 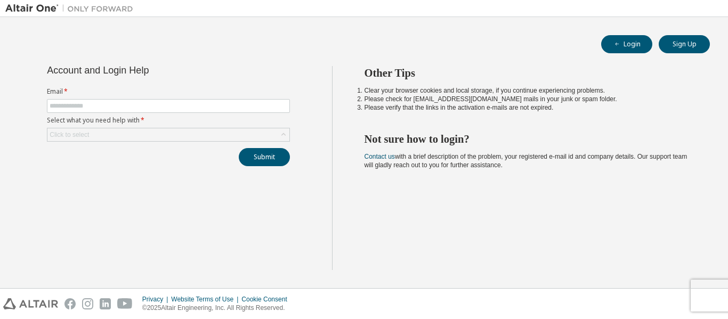 What do you see at coordinates (527, 73) in the screenshot?
I see `h2: Other Tips` at bounding box center [527, 73].